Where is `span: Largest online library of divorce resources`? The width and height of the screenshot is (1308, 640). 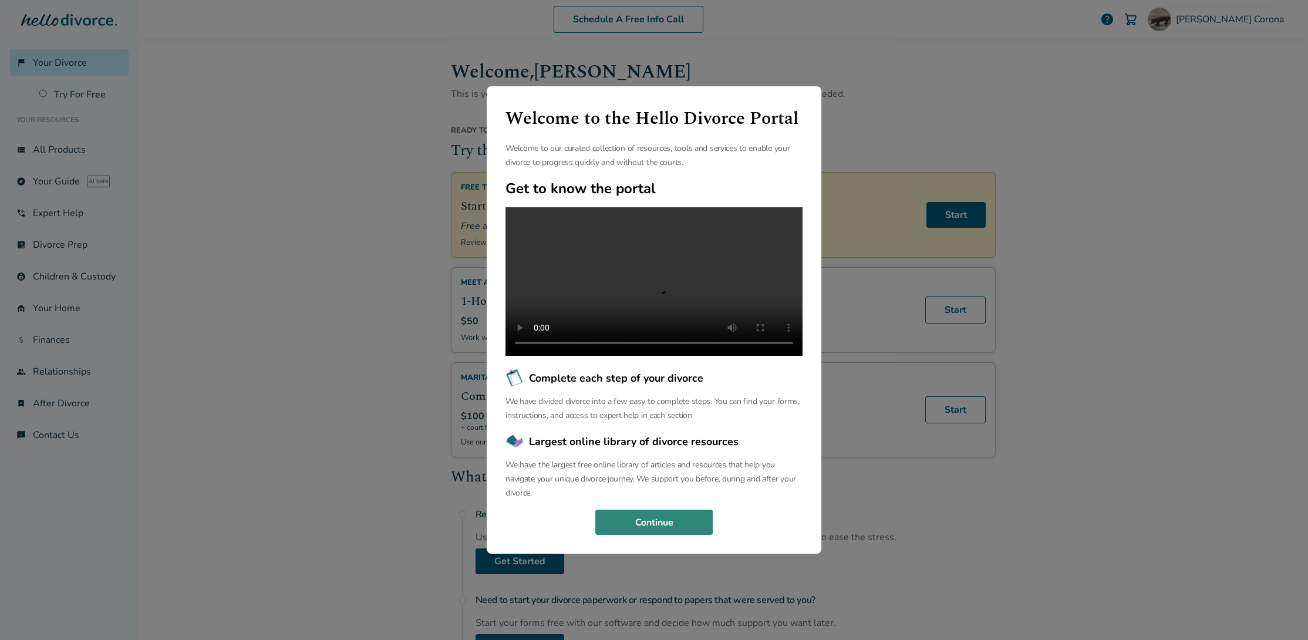 span: Largest online library of divorce resources is located at coordinates (634, 442).